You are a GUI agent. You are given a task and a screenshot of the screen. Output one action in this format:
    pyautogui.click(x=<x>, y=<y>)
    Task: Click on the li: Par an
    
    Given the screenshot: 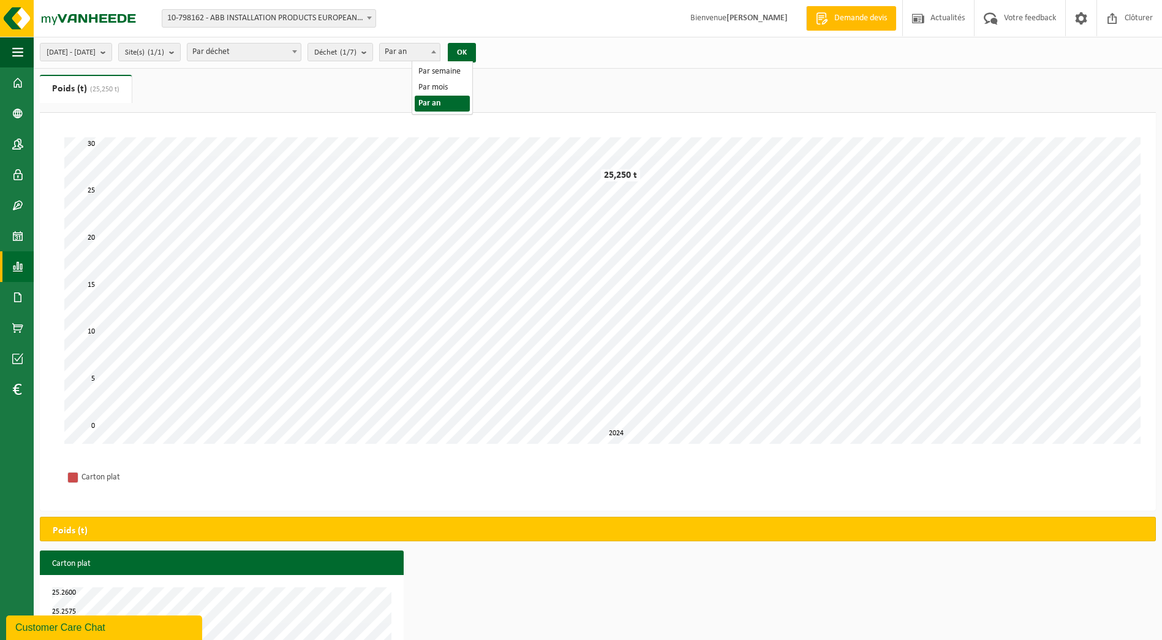 What is the action you would take?
    pyautogui.click(x=442, y=104)
    